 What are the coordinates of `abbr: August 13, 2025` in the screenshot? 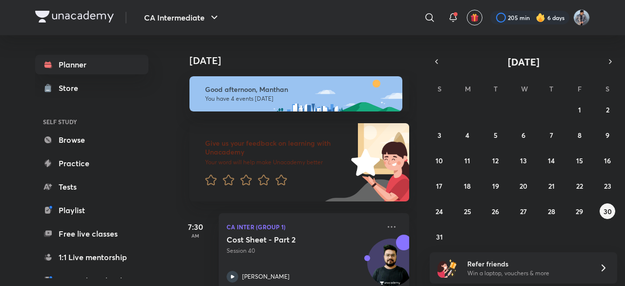 It's located at (523, 160).